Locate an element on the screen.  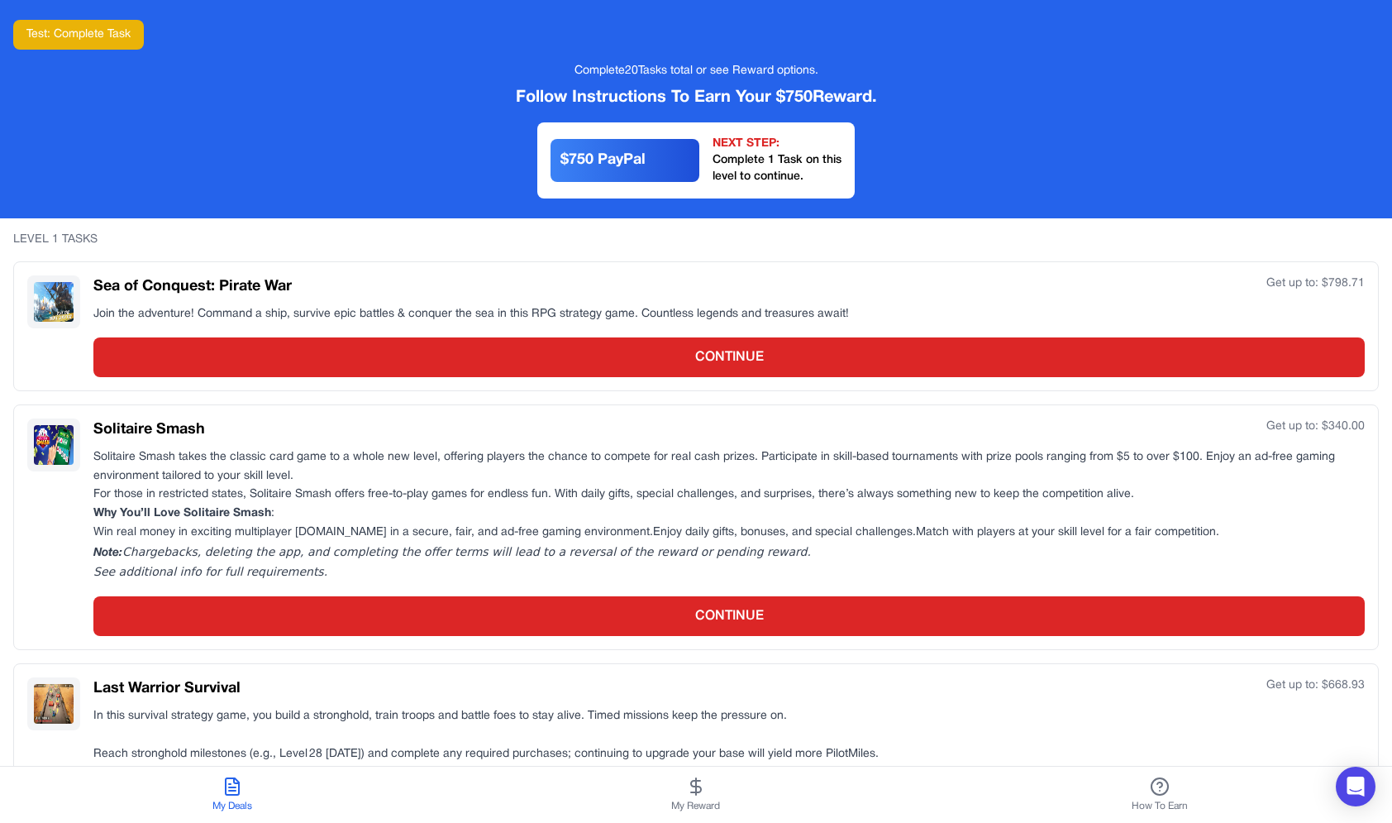
img: Sea of Conquest: Pirate War is located at coordinates (54, 302).